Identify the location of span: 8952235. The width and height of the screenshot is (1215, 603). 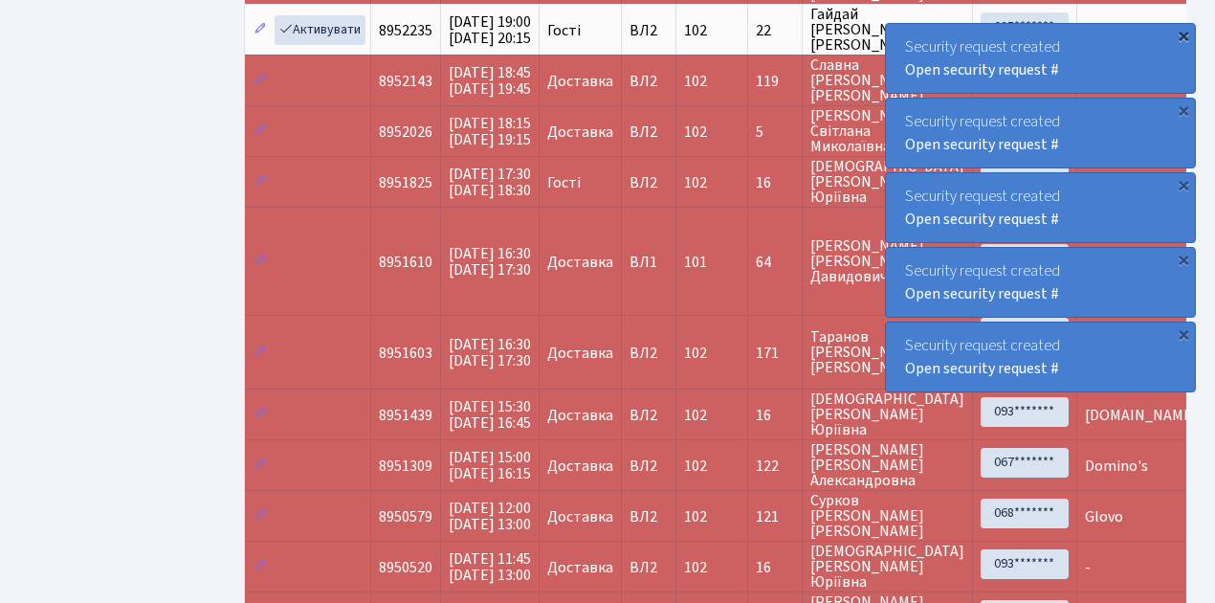
(406, 31).